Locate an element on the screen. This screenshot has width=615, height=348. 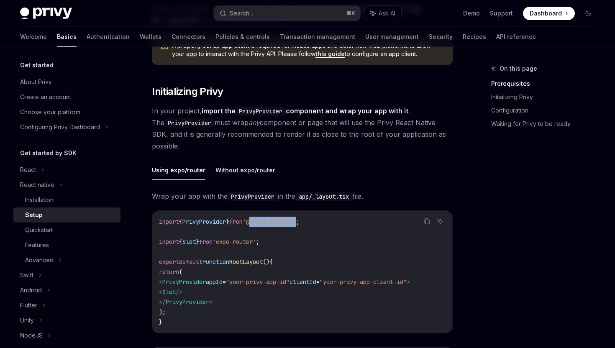
a: Dashboard is located at coordinates (549, 13).